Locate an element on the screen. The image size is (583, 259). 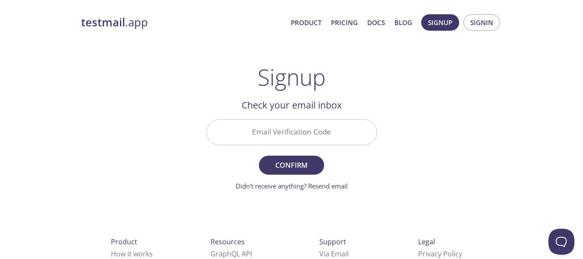
a: Didn't receive anything? Resend email is located at coordinates (292, 186).